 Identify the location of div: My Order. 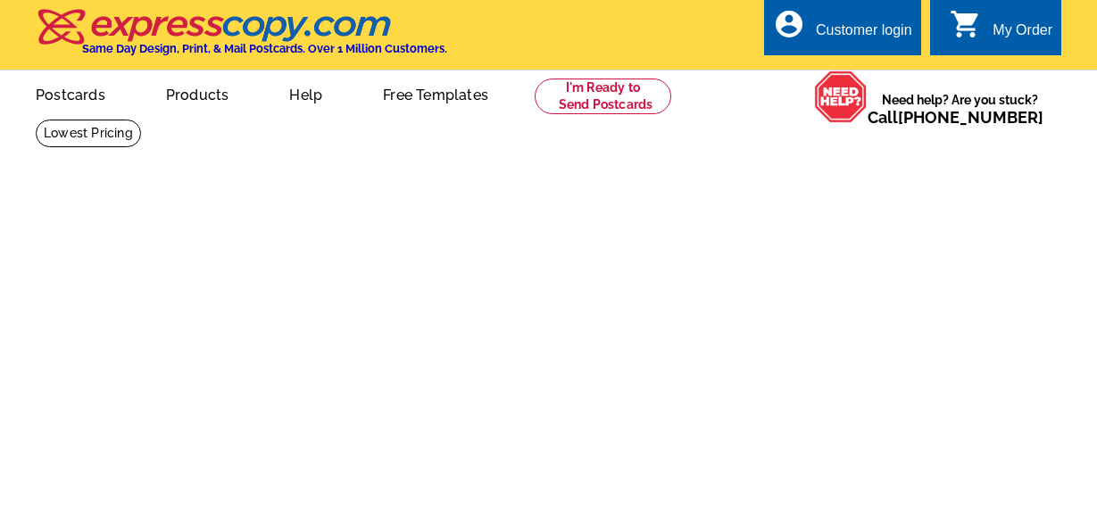
(1022, 35).